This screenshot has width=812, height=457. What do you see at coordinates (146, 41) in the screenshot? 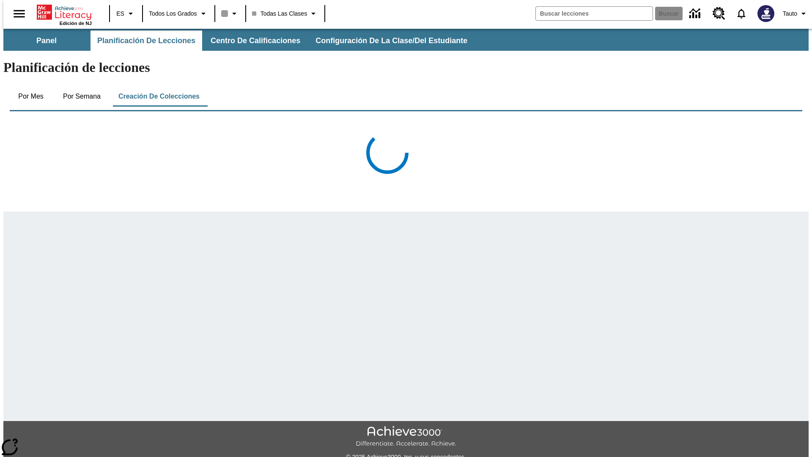
I see `button: Planificación de lecciones` at bounding box center [146, 41].